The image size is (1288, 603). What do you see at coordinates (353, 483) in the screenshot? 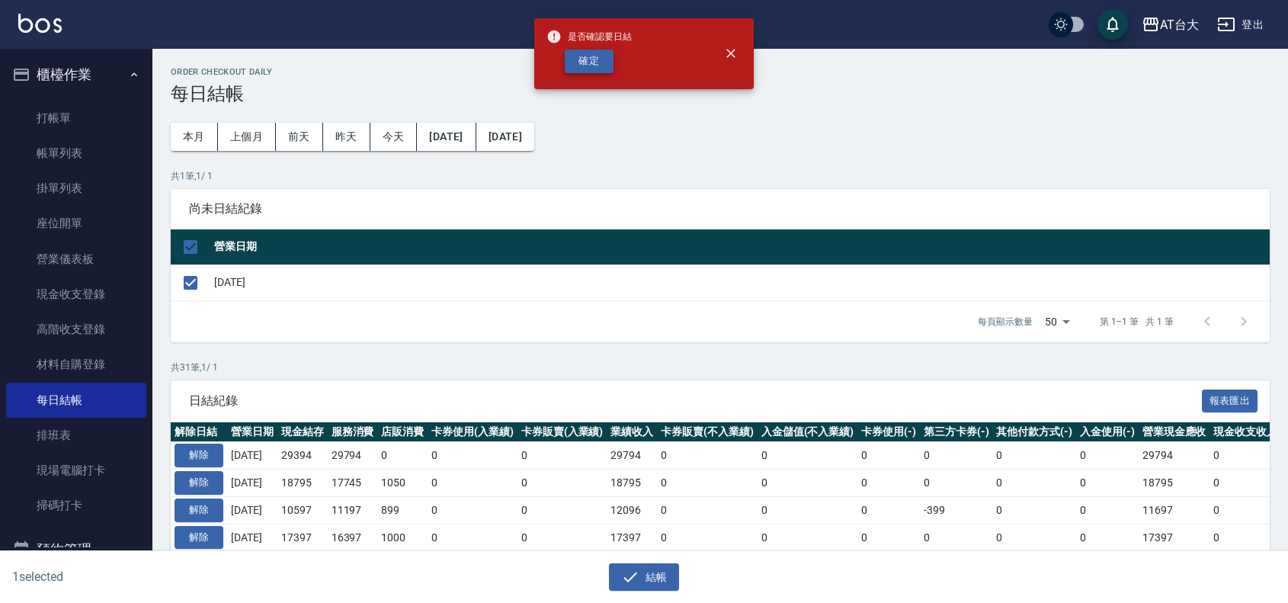
I see `td: 17745` at bounding box center [353, 483].